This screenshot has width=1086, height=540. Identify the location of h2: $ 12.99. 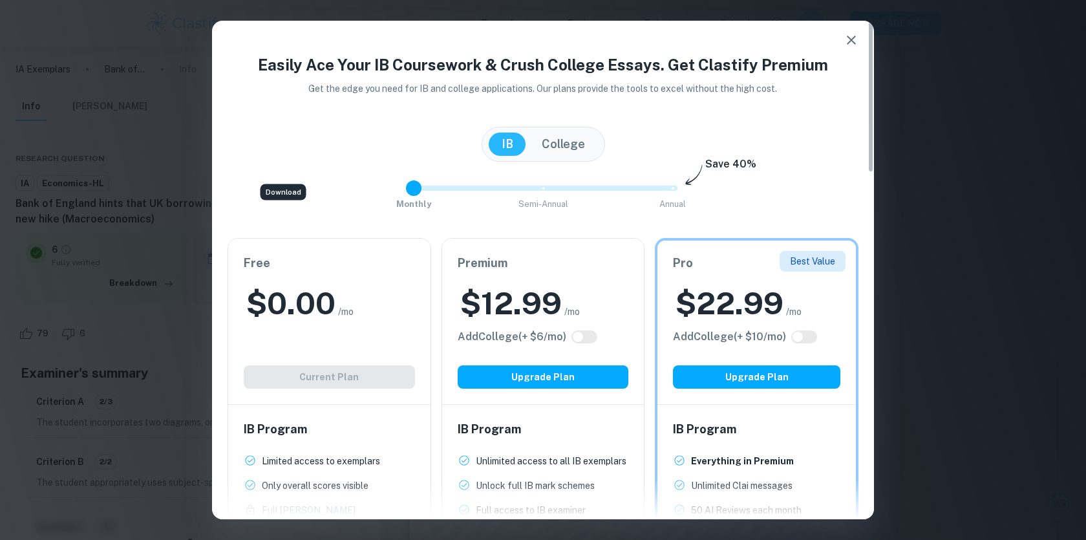
(511, 303).